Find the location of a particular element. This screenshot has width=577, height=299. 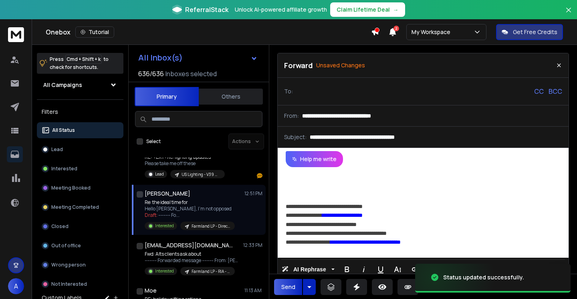

p: Unsaved Changes is located at coordinates (340, 65).